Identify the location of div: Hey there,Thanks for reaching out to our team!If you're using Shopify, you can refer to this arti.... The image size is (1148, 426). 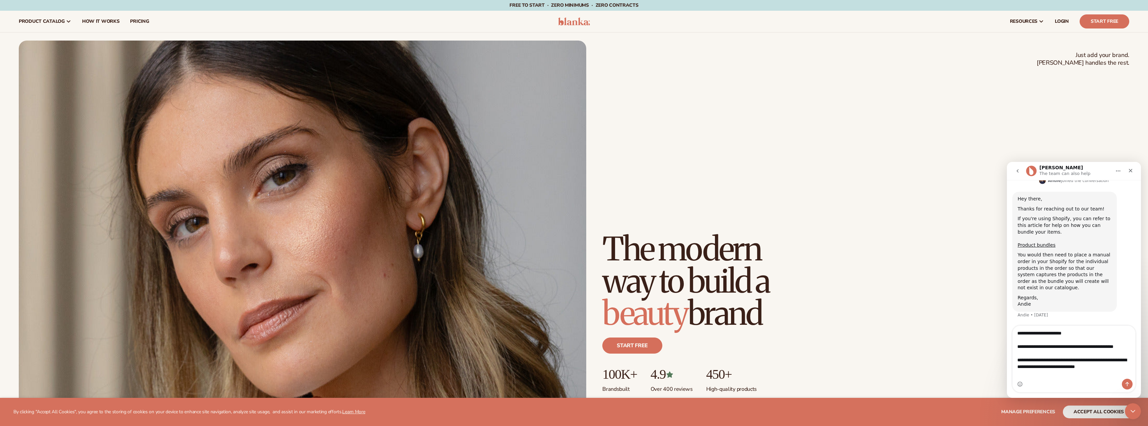
(58, 90).